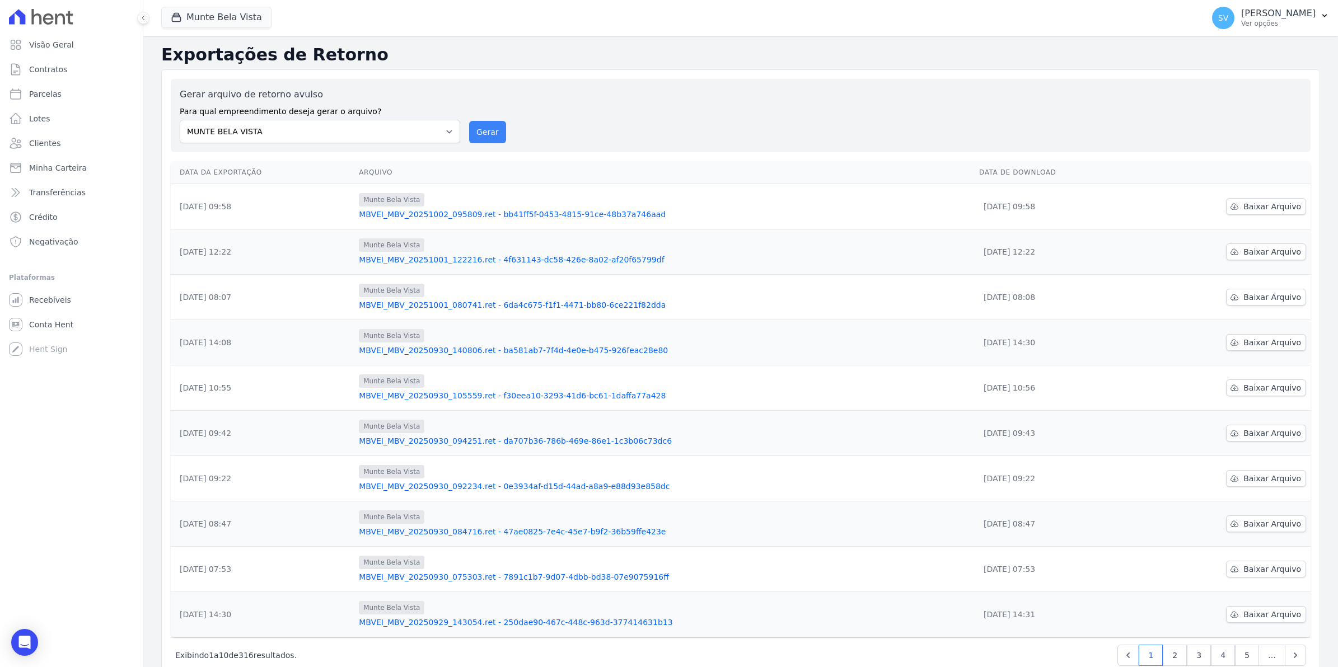 The image size is (1338, 667). Describe the element at coordinates (71, 242) in the screenshot. I see `a: Negativação` at that location.